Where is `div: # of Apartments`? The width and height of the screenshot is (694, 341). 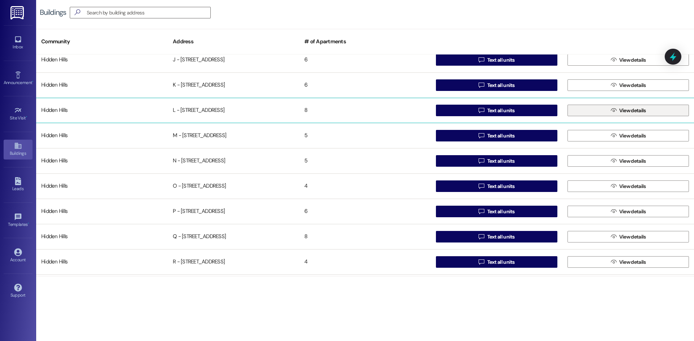
div: # of Apartments is located at coordinates (365, 42).